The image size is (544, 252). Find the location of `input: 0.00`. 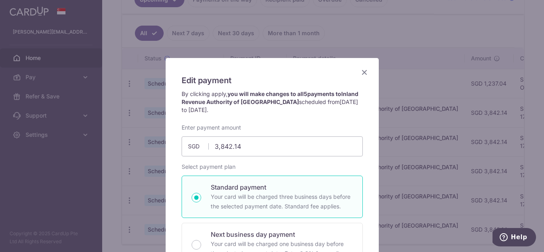

input: 0.00 is located at coordinates (272, 146).